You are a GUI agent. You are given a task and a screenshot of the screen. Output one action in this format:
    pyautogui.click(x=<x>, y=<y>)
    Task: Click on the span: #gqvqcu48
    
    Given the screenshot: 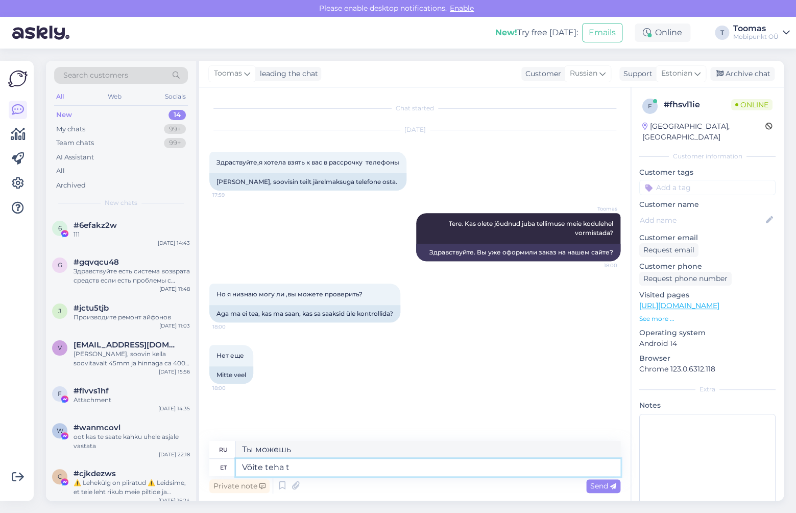 What is the action you would take?
    pyautogui.click(x=96, y=262)
    